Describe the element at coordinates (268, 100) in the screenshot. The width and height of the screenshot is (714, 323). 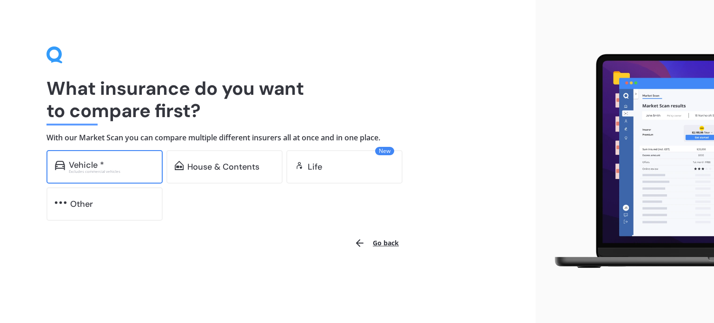
I see `h1: What insurance do you want to compare first?` at that location.